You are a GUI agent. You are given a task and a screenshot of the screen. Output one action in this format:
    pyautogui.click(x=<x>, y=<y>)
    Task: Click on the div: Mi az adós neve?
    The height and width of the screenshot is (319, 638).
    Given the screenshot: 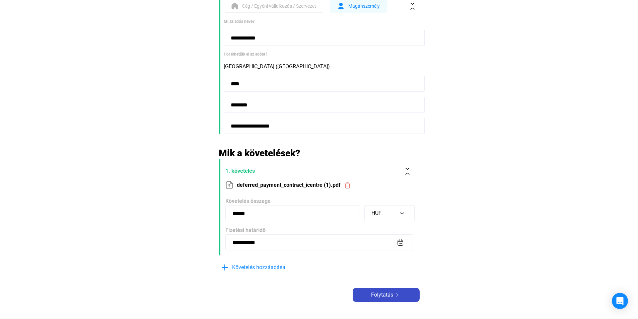 What is the action you would take?
    pyautogui.click(x=321, y=21)
    